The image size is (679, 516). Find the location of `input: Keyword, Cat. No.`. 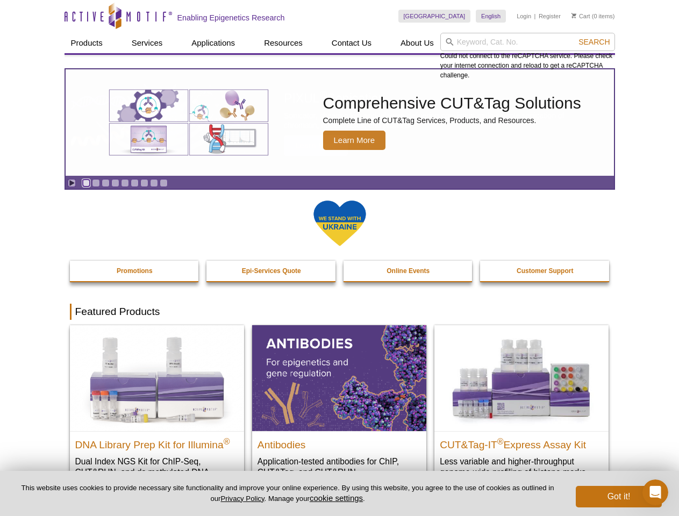

input: Keyword, Cat. No. is located at coordinates (528, 42).